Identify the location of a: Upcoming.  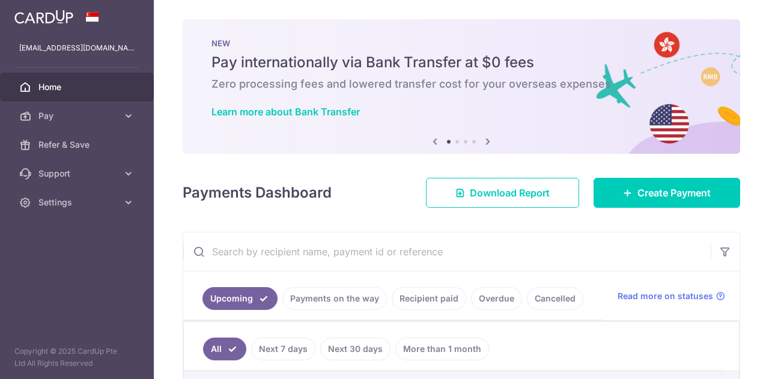
(240, 298).